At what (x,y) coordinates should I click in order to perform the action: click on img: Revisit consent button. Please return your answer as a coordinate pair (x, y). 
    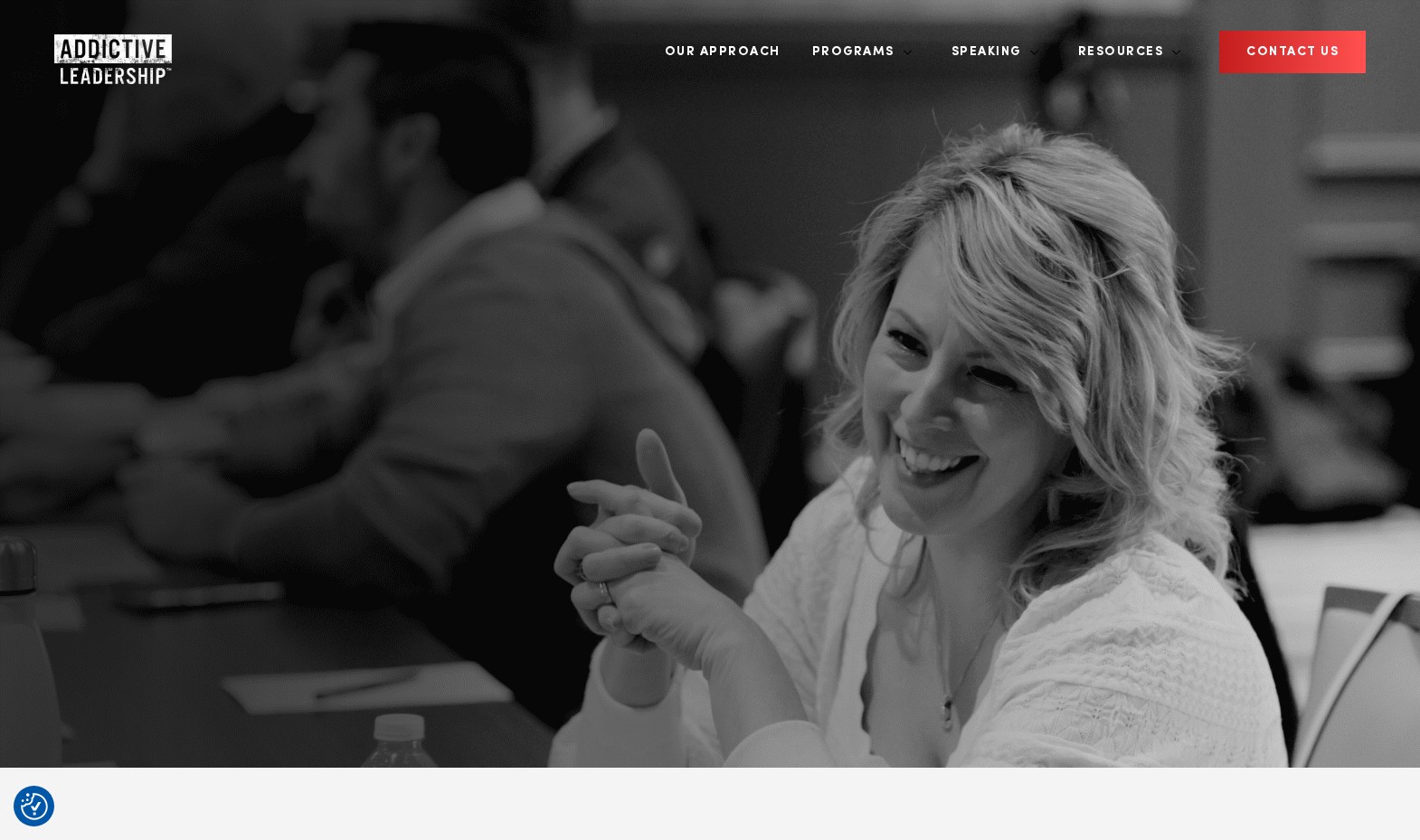
    Looking at the image, I should click on (35, 807).